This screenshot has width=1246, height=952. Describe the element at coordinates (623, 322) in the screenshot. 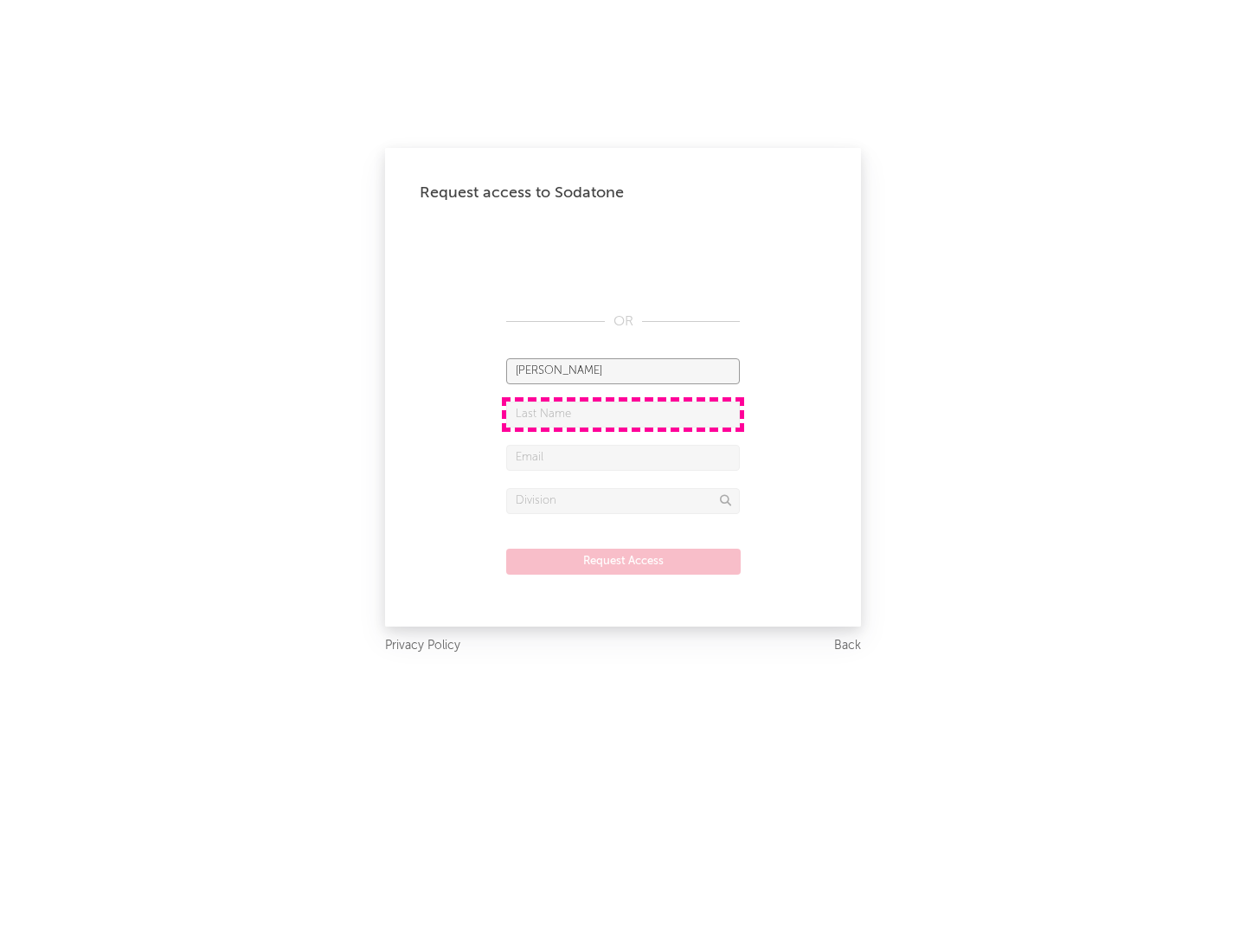

I see `div: OR` at that location.